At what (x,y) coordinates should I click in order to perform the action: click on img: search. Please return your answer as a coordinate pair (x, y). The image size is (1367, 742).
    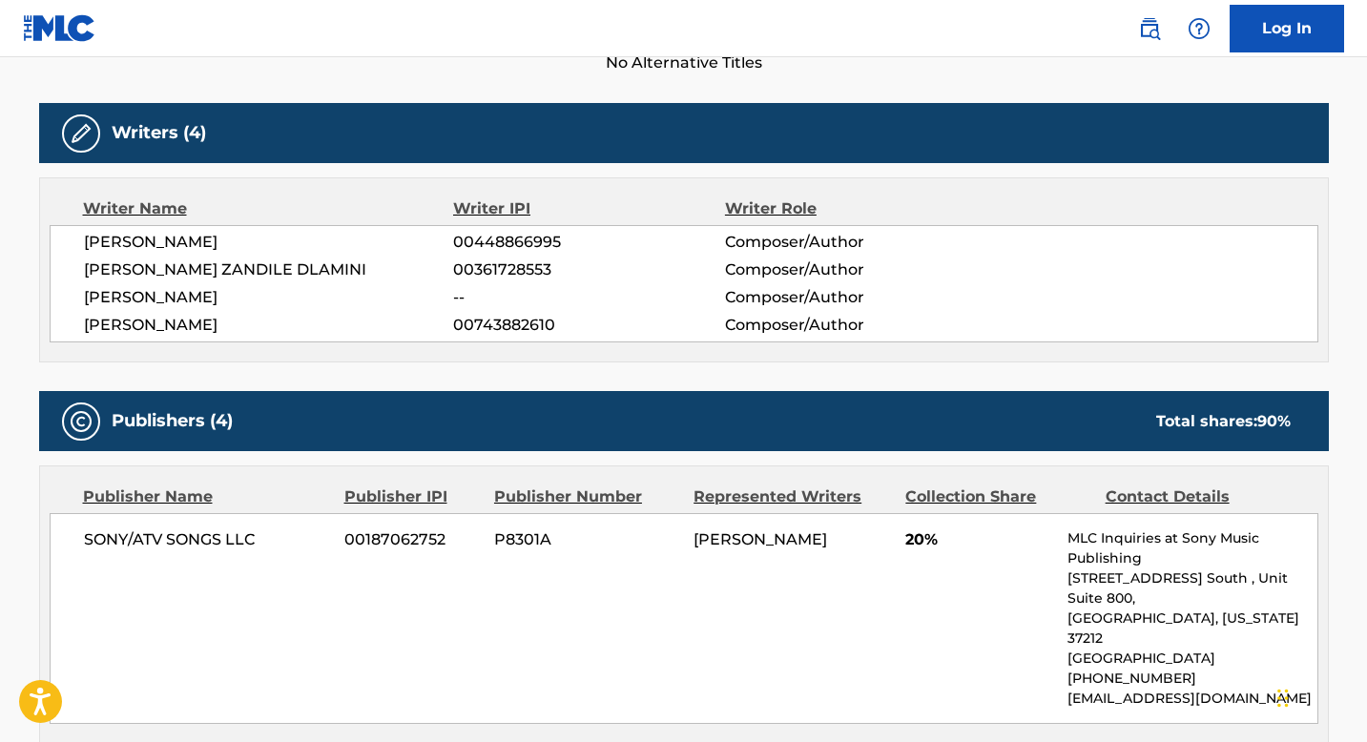
    Looking at the image, I should click on (1150, 29).